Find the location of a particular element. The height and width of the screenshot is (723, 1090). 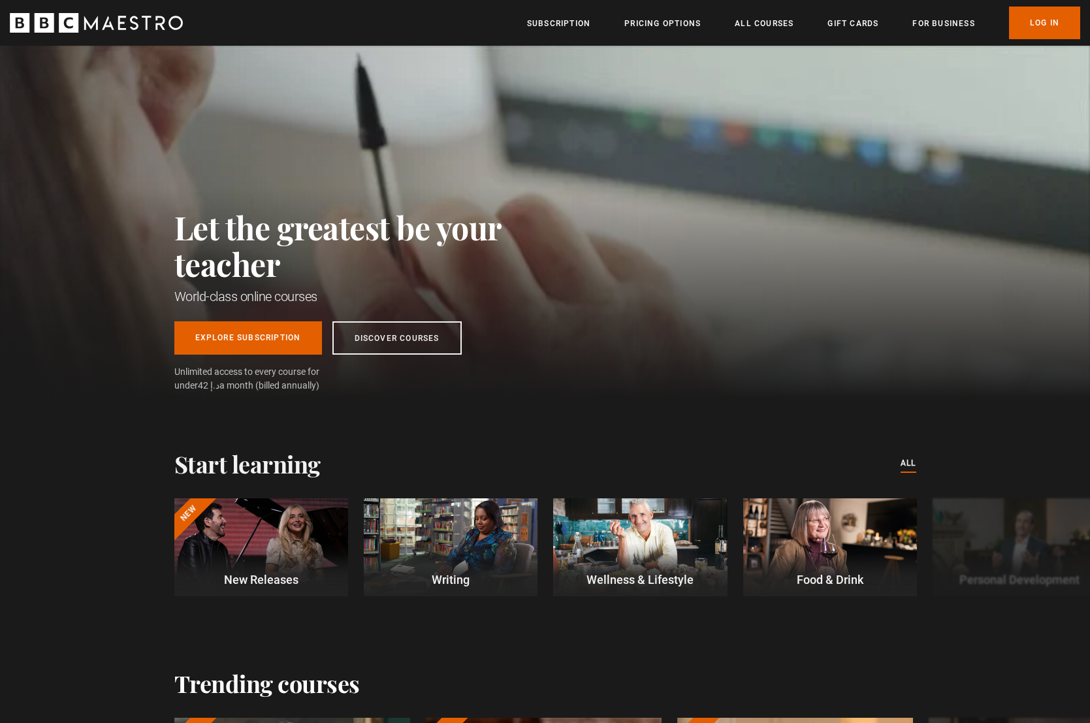

a: Food & Drink is located at coordinates (830, 547).